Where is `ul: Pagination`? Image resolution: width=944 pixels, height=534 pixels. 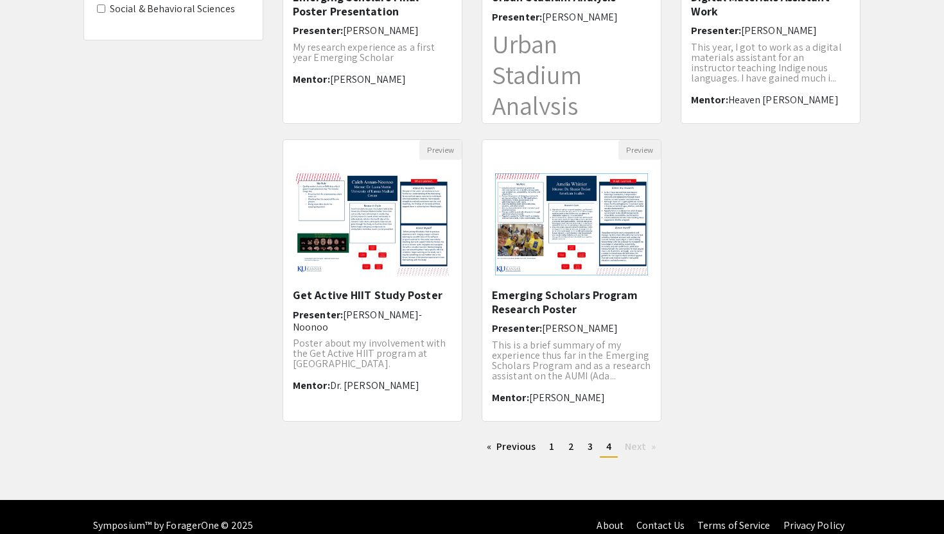 ul: Pagination is located at coordinates (571, 447).